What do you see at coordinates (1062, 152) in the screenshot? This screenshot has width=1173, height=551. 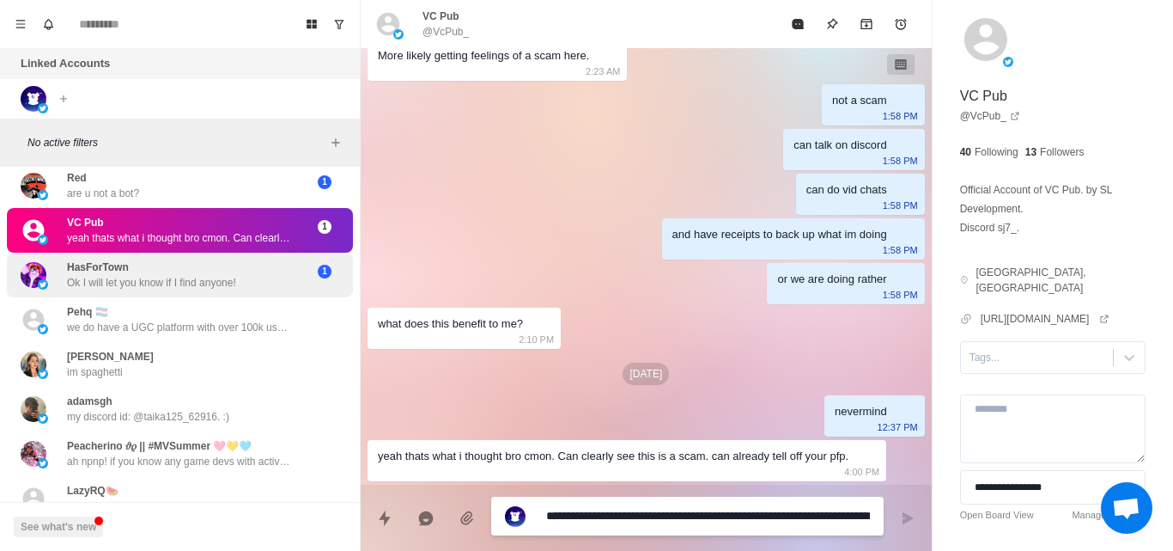 I see `p: Followers` at bounding box center [1062, 152].